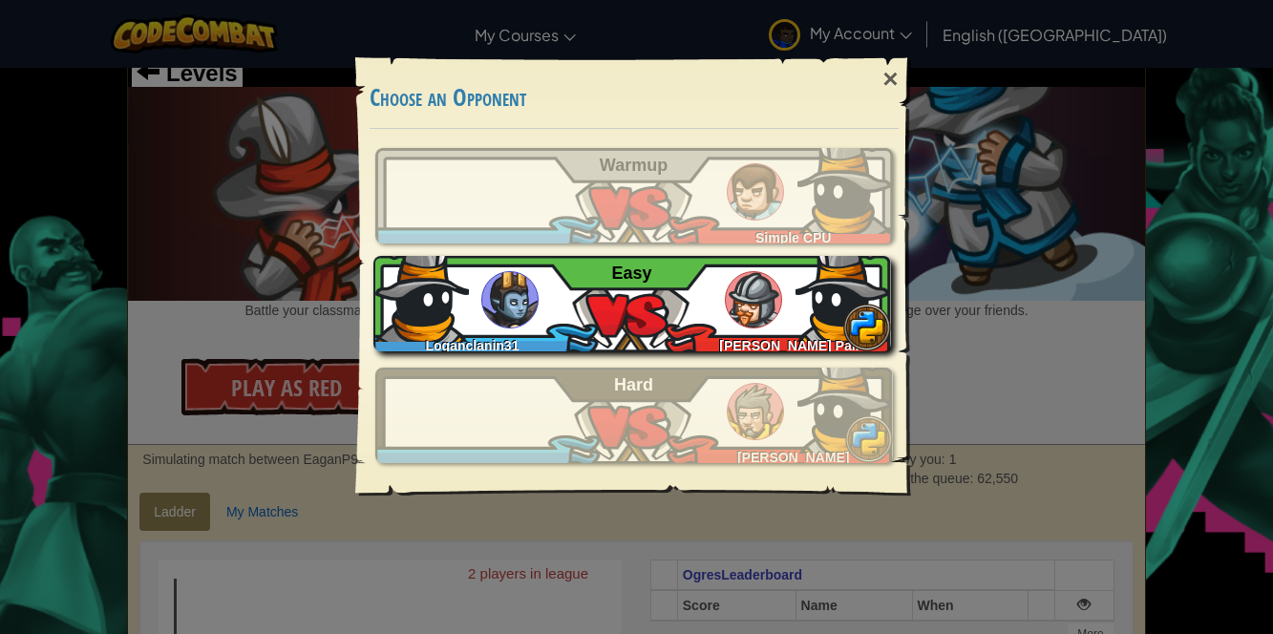 The height and width of the screenshot is (634, 1273). What do you see at coordinates (792, 238) in the screenshot?
I see `span: Simple CPU` at bounding box center [792, 238].